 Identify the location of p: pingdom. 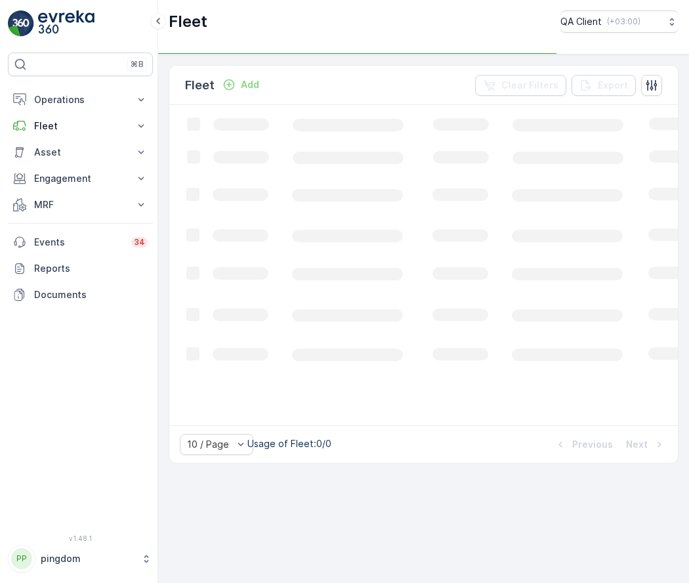
(87, 558).